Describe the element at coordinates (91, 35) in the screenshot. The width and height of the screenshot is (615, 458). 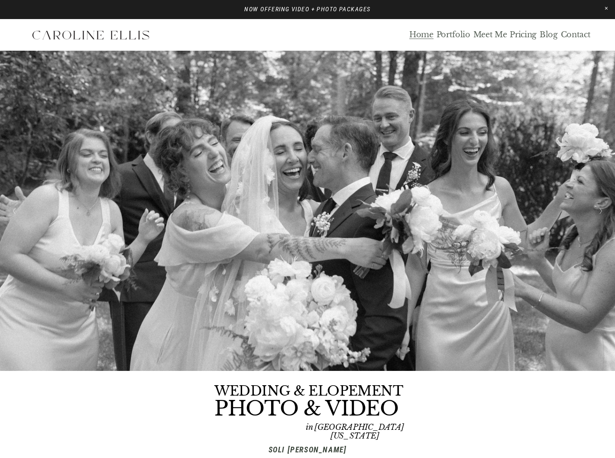
I see `a: North Carolina Elopement Photographer` at that location.